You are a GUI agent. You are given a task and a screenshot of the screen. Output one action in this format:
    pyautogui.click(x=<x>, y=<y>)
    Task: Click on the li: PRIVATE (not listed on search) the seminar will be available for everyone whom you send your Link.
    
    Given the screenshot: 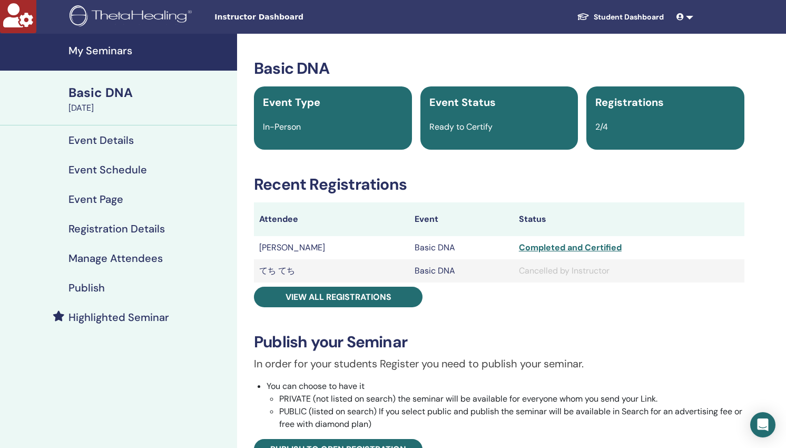 What is the action you would take?
    pyautogui.click(x=511, y=399)
    